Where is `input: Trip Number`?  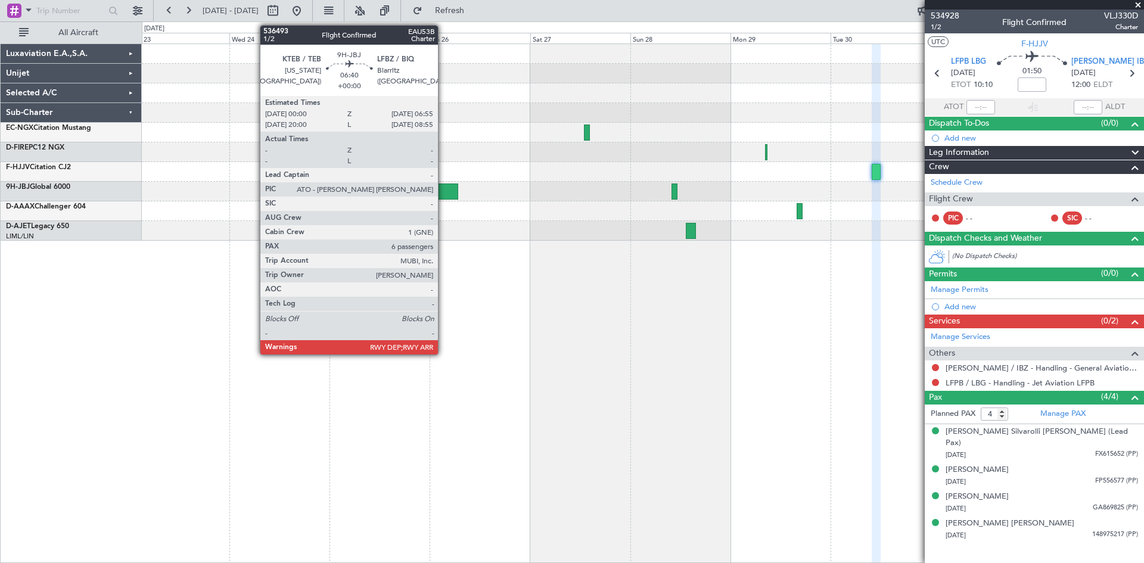
input: Trip Number is located at coordinates (70, 11).